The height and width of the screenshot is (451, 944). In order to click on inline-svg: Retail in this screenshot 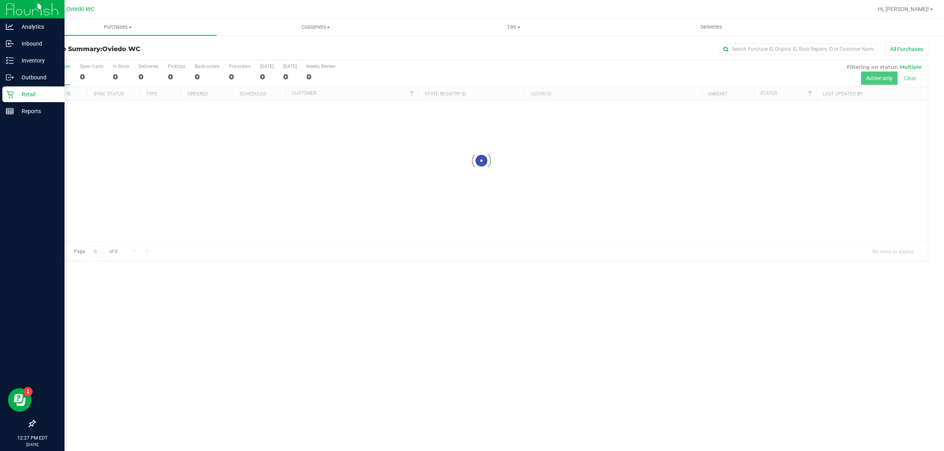, I will do `click(10, 94)`.